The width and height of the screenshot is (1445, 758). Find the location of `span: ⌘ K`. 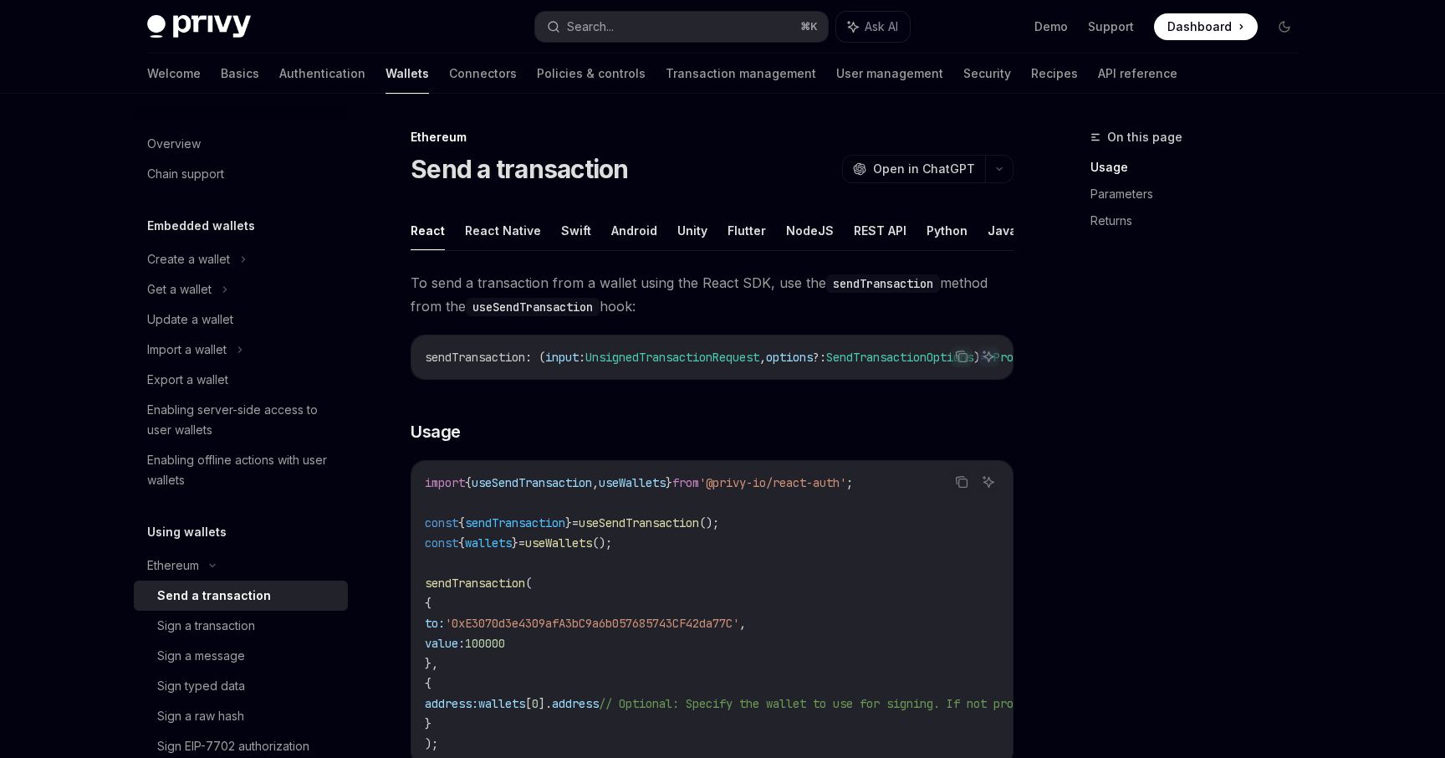

span: ⌘ K is located at coordinates (809, 27).